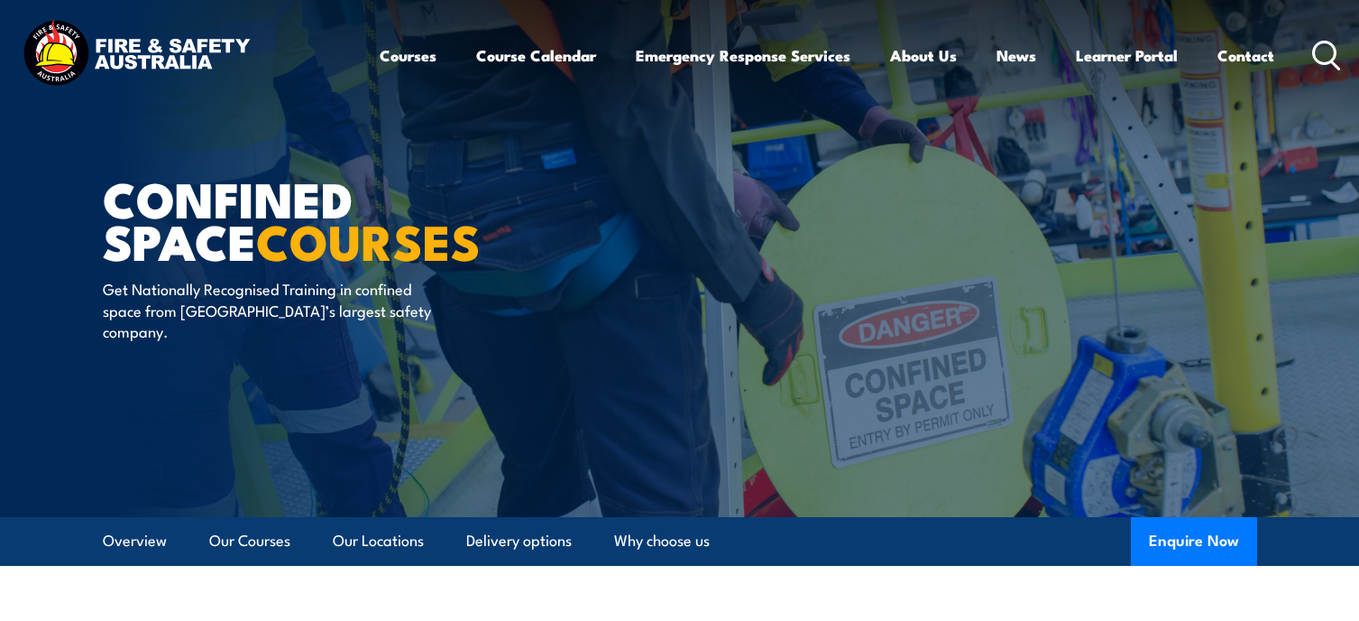  Describe the element at coordinates (1194, 541) in the screenshot. I see `button: Enquire Now` at that location.